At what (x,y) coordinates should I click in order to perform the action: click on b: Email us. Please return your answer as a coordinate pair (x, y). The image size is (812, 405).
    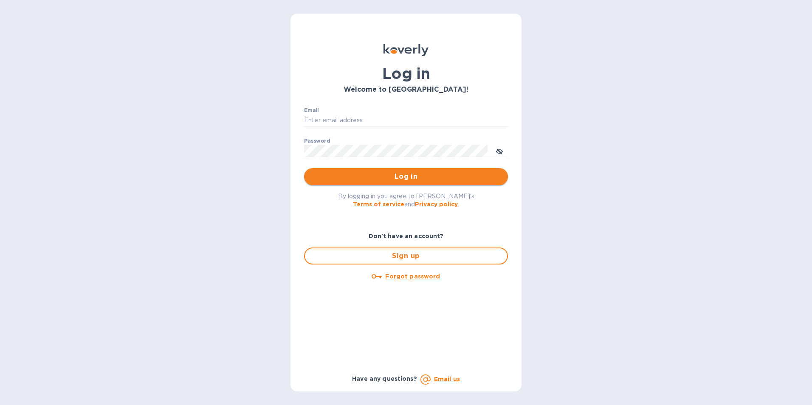
    Looking at the image, I should click on (447, 379).